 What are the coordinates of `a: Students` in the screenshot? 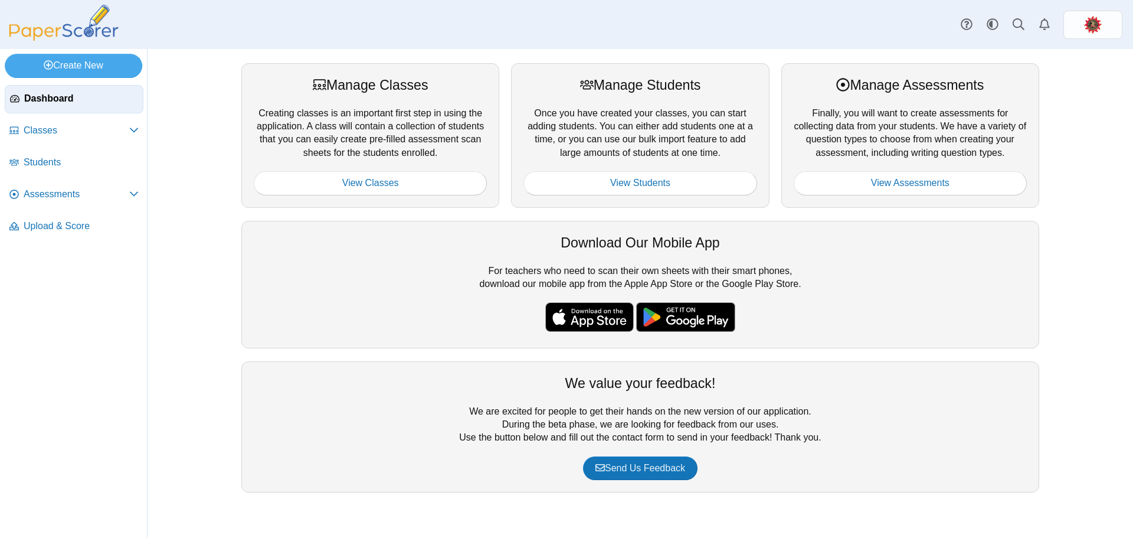 It's located at (74, 163).